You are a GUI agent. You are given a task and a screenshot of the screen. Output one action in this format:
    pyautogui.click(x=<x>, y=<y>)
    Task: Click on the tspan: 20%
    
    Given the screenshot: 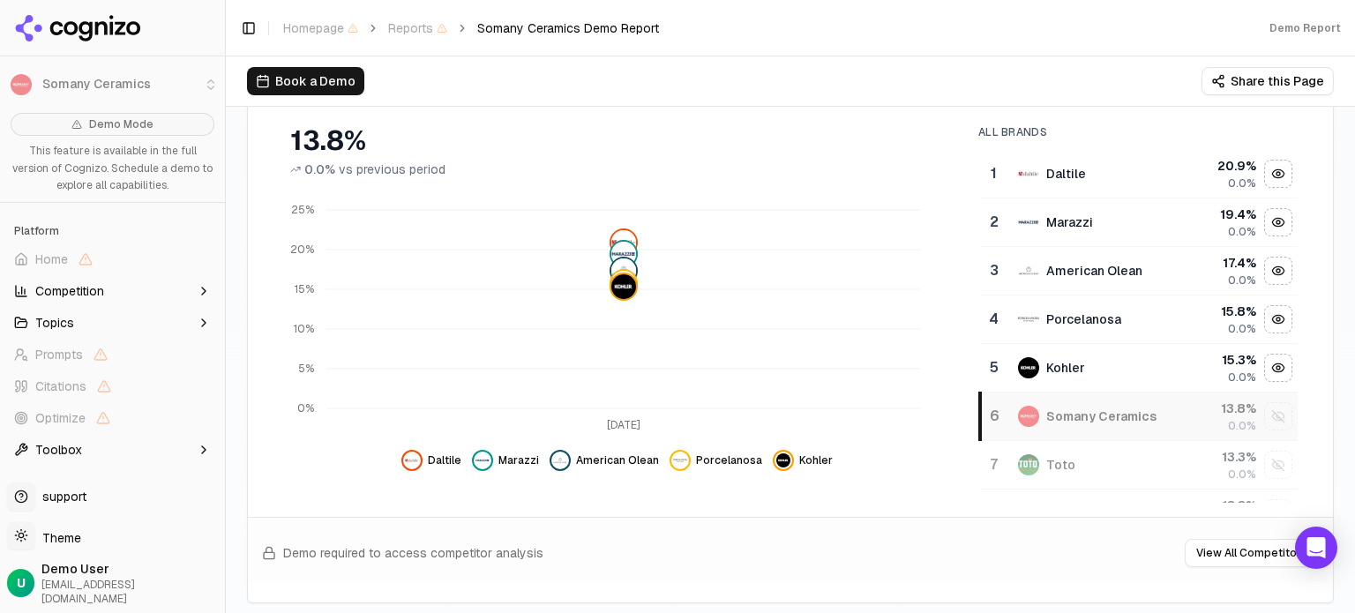 What is the action you would take?
    pyautogui.click(x=302, y=250)
    